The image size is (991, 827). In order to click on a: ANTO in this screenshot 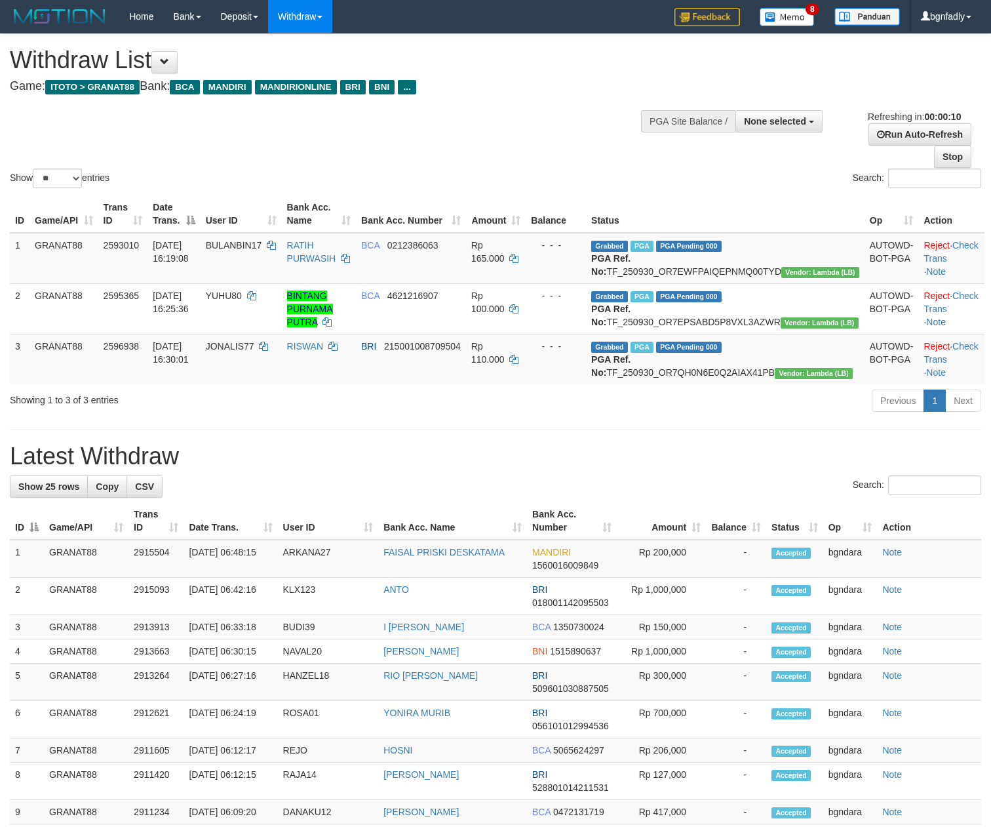, I will do `click(396, 589)`.